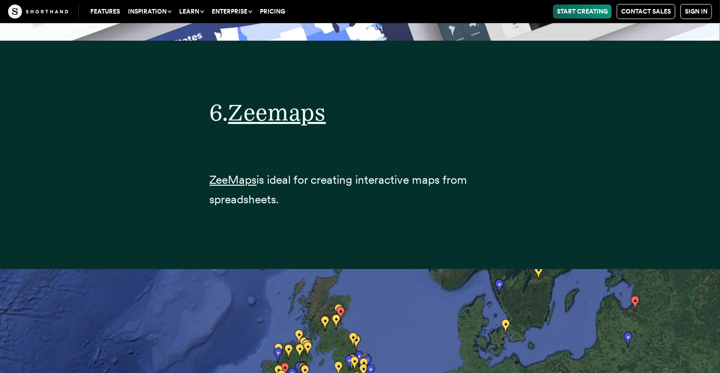 The width and height of the screenshot is (720, 373). Describe the element at coordinates (277, 112) in the screenshot. I see `span: Zeemaps` at that location.